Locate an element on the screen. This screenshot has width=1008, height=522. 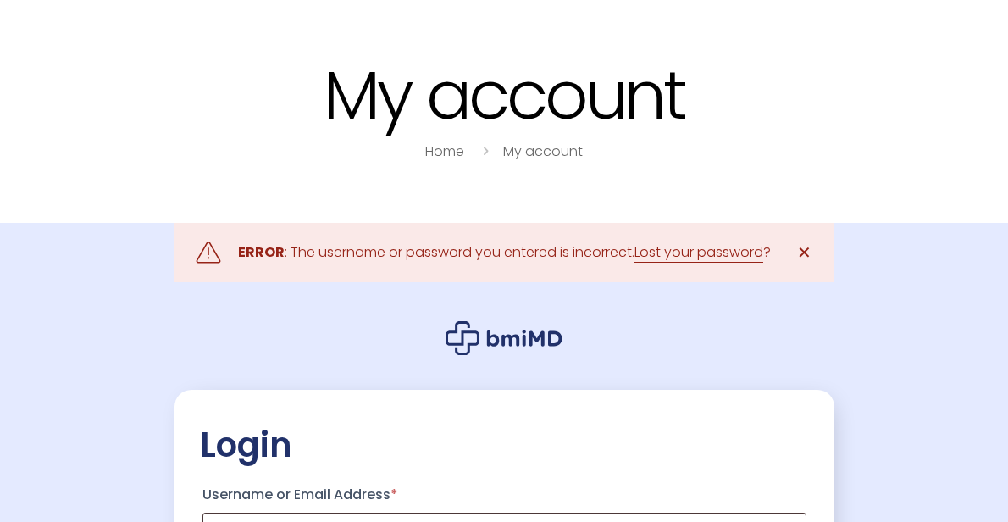
label: Username or Email Address is located at coordinates (504, 495).